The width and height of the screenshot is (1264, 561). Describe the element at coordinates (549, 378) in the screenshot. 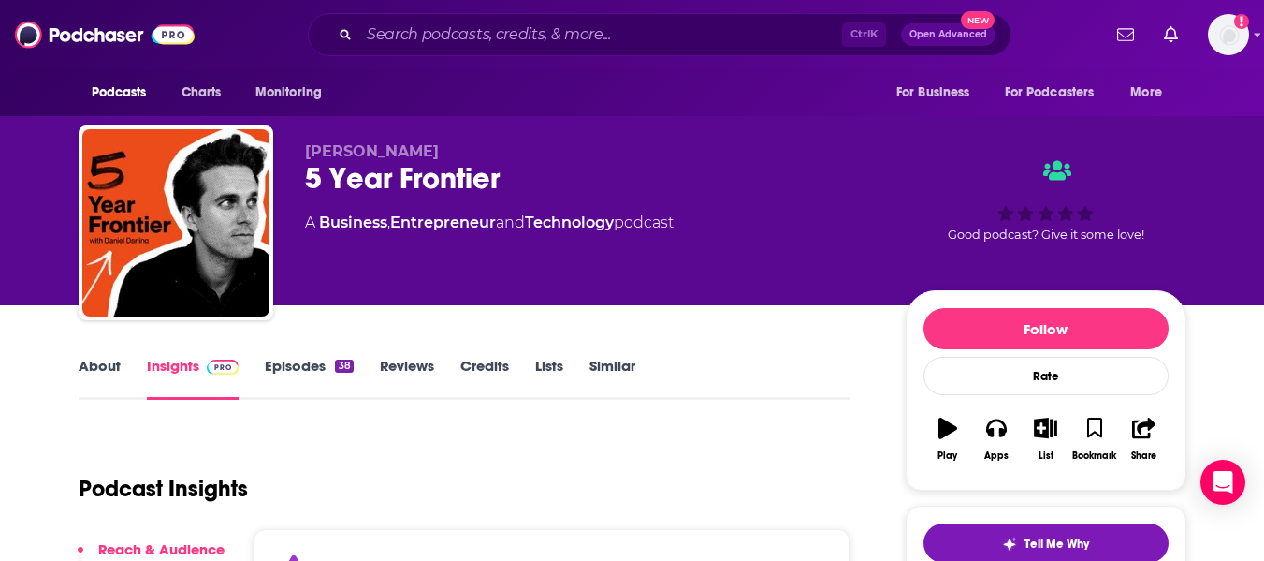

I see `a: Lists` at that location.